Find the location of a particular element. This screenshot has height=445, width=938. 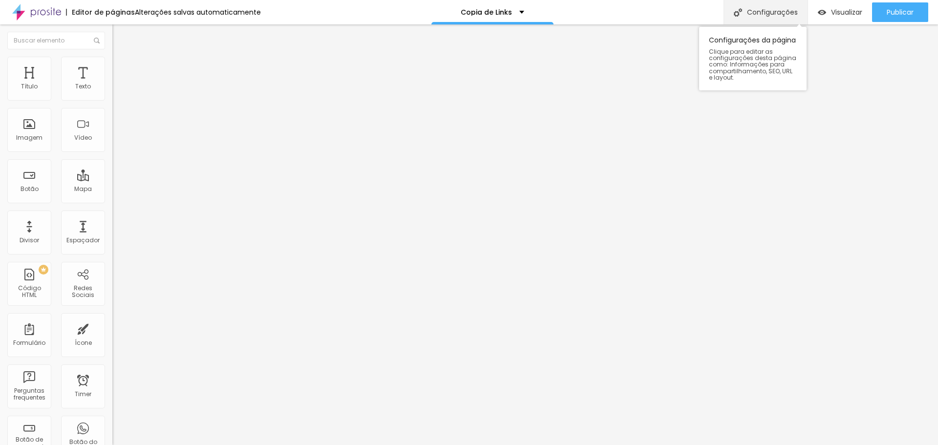

div: Formulário is located at coordinates (29, 343).